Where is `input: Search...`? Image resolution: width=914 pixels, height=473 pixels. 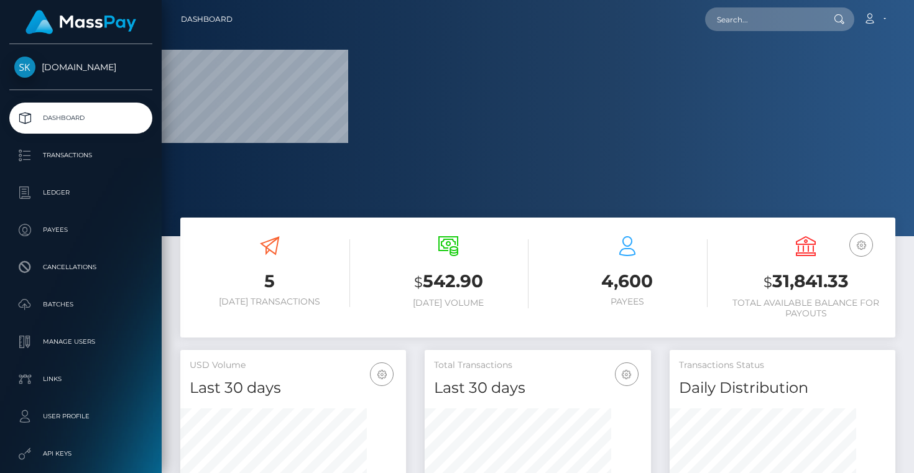 input: Search... is located at coordinates (764, 19).